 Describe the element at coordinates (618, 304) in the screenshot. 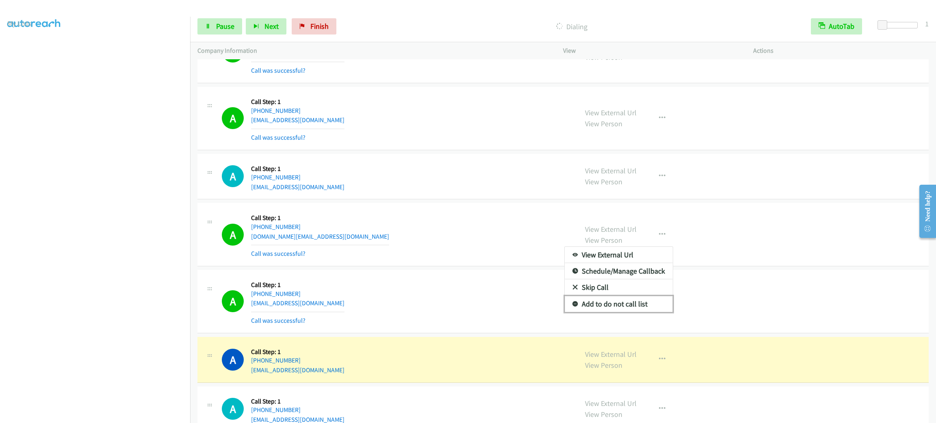

I see `a: Add to do not call list` at that location.